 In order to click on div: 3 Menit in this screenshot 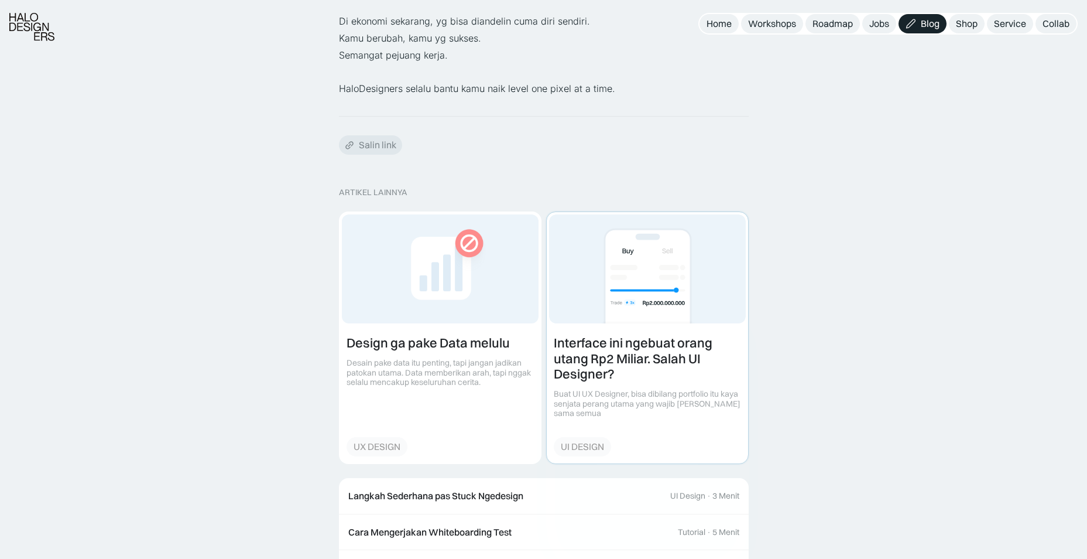, I will do `click(726, 495)`.